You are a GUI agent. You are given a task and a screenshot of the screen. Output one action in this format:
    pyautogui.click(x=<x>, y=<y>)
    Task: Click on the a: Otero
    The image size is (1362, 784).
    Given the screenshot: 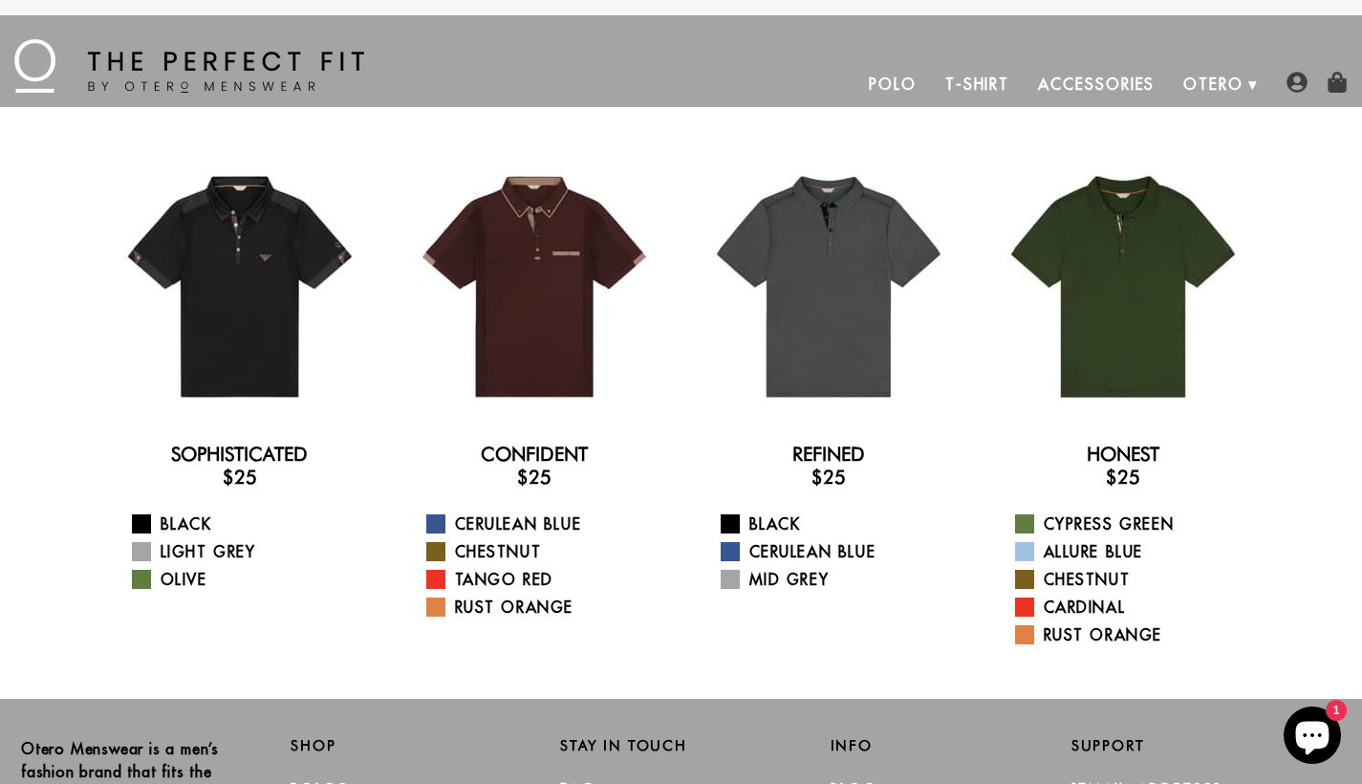 What is the action you would take?
    pyautogui.click(x=1213, y=84)
    